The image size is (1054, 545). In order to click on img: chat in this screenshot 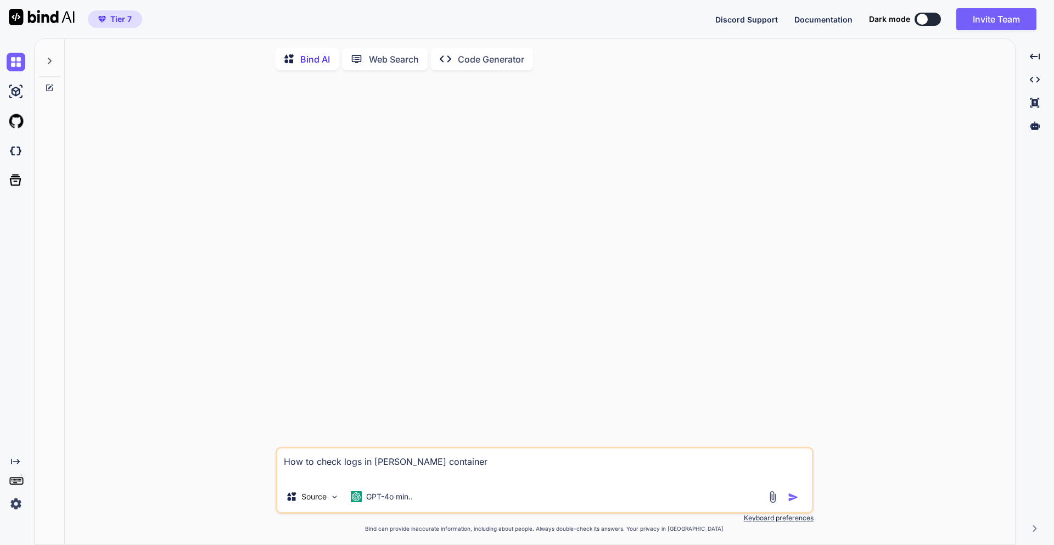, I will do `click(16, 62)`.